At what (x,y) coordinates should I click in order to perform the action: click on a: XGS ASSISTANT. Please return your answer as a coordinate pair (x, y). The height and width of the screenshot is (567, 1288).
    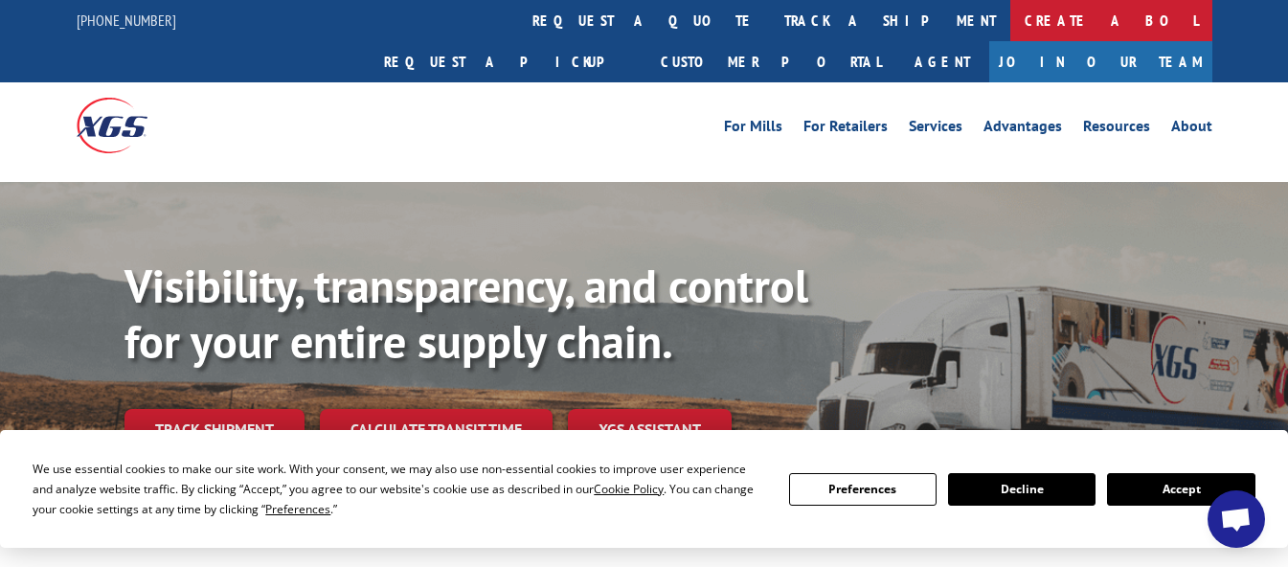
    Looking at the image, I should click on (649, 429).